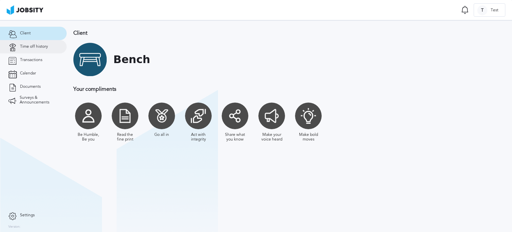 This screenshot has width=512, height=232. I want to click on h3: Your compliments, so click(254, 89).